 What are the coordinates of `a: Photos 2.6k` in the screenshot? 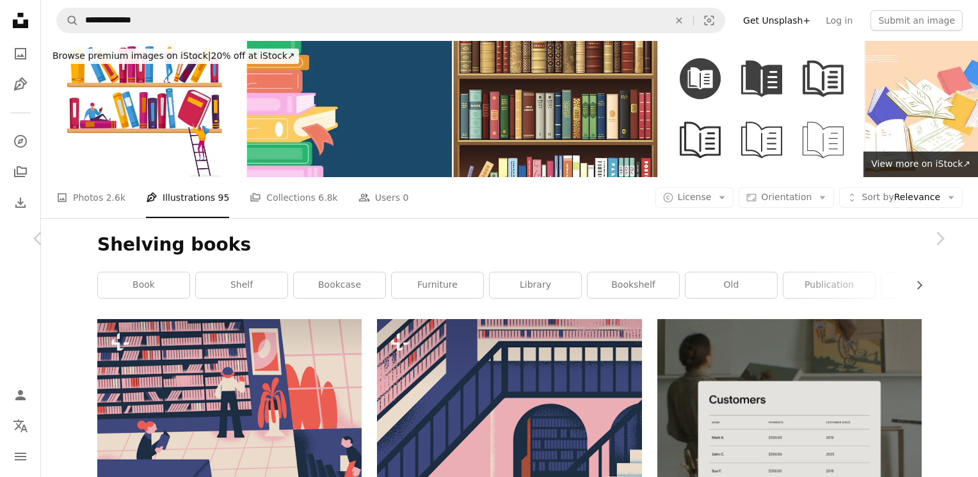 It's located at (91, 198).